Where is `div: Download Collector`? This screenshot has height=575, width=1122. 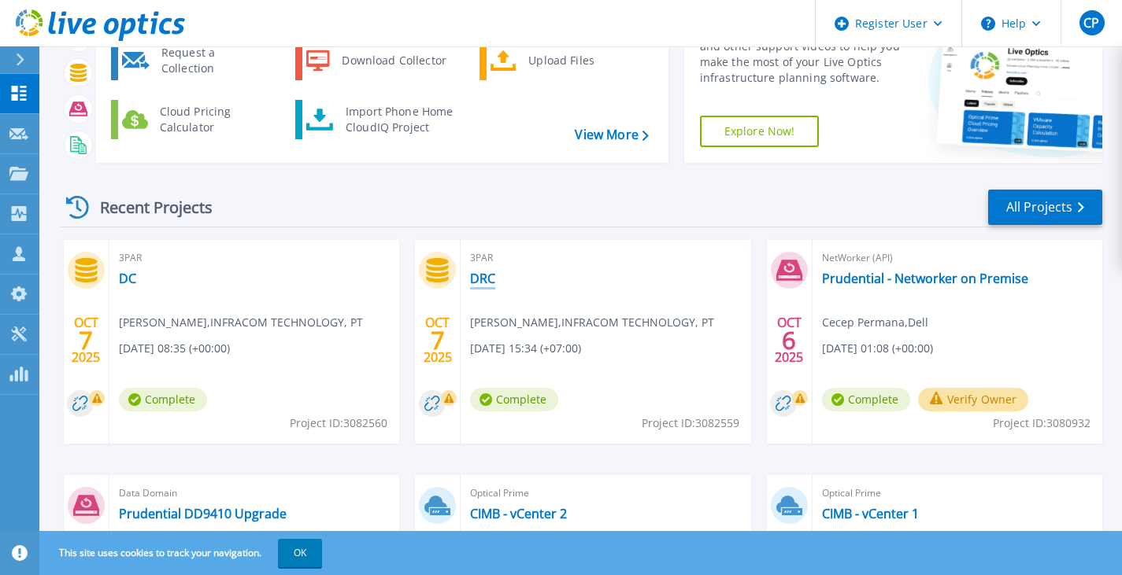
div: Download Collector is located at coordinates (393, 61).